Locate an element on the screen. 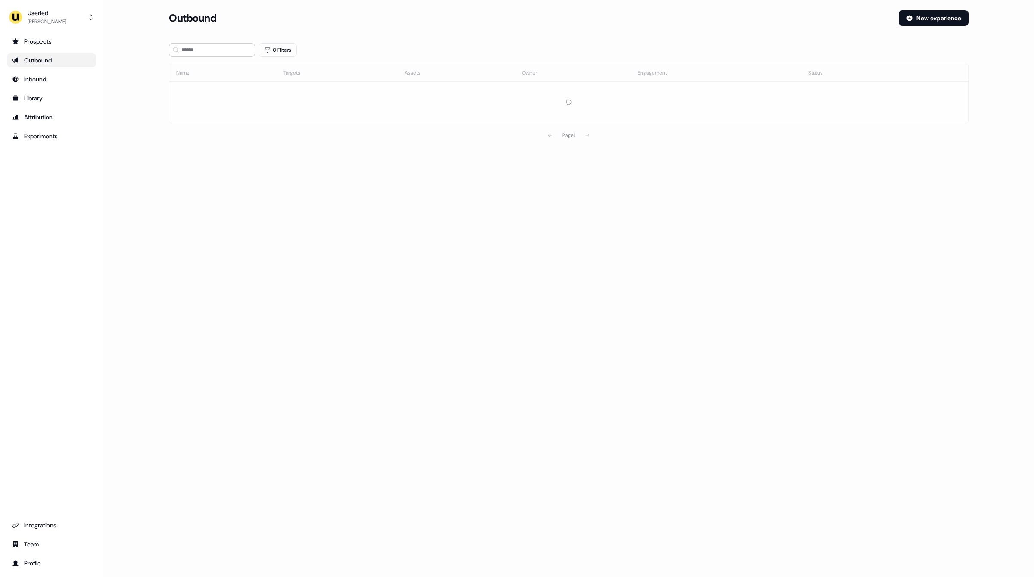 The width and height of the screenshot is (1034, 577). div: Attribution is located at coordinates (51, 117).